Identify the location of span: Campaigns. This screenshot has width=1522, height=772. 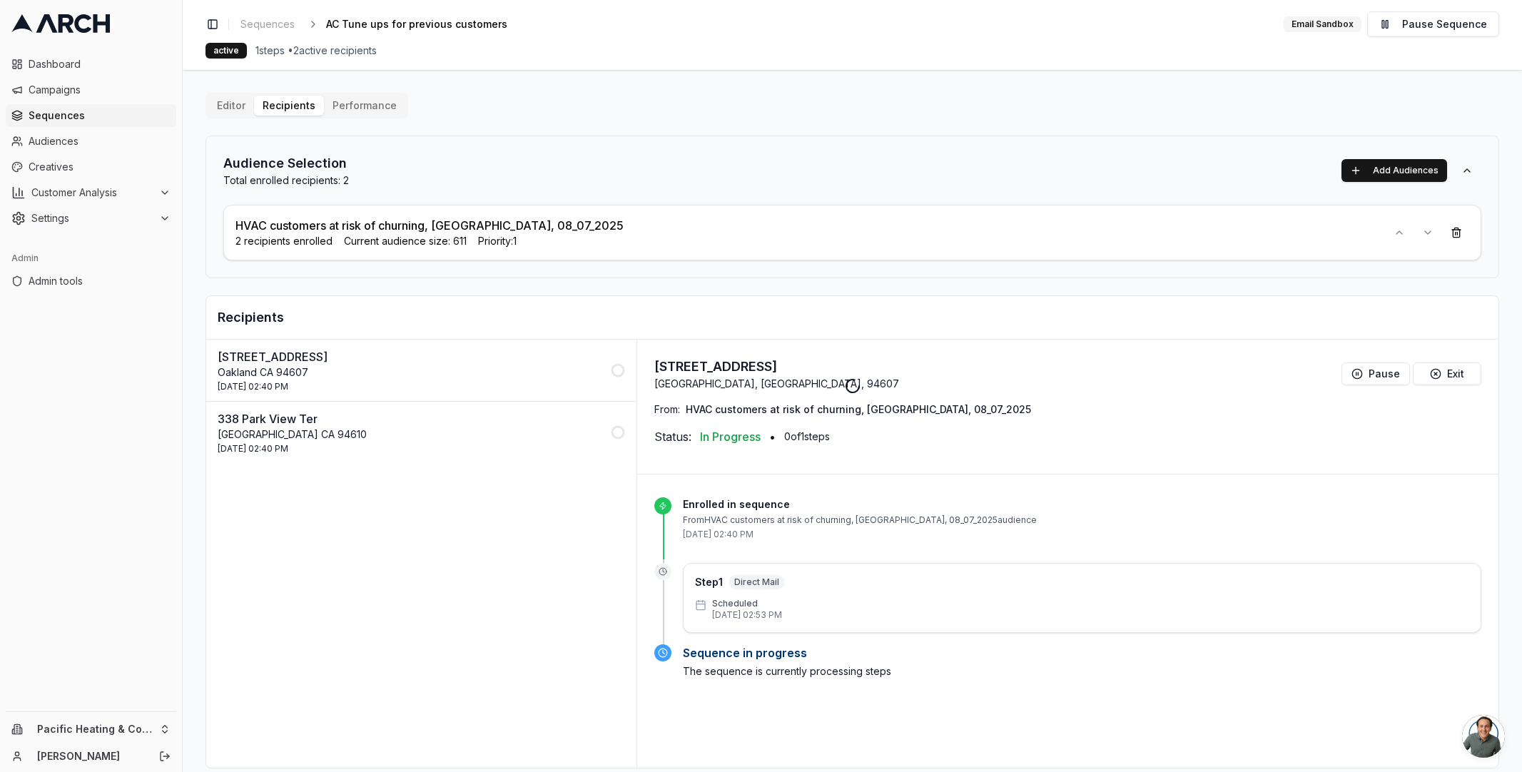
(99, 90).